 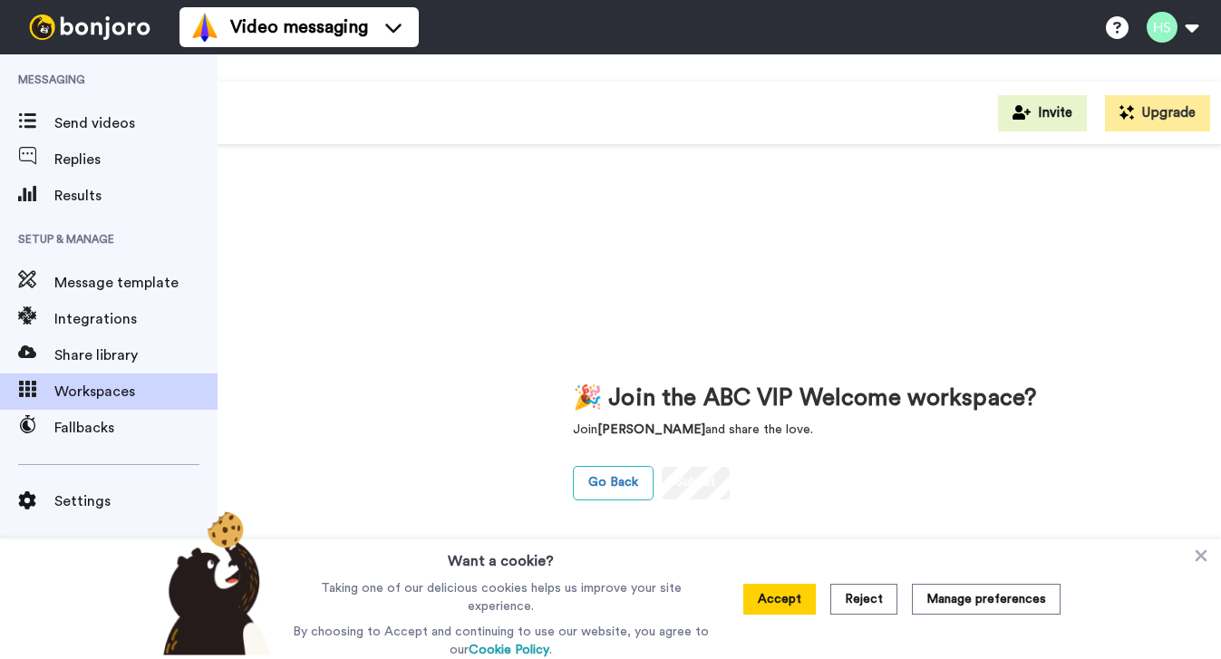 I want to click on h3: Want a cookie?, so click(x=500, y=555).